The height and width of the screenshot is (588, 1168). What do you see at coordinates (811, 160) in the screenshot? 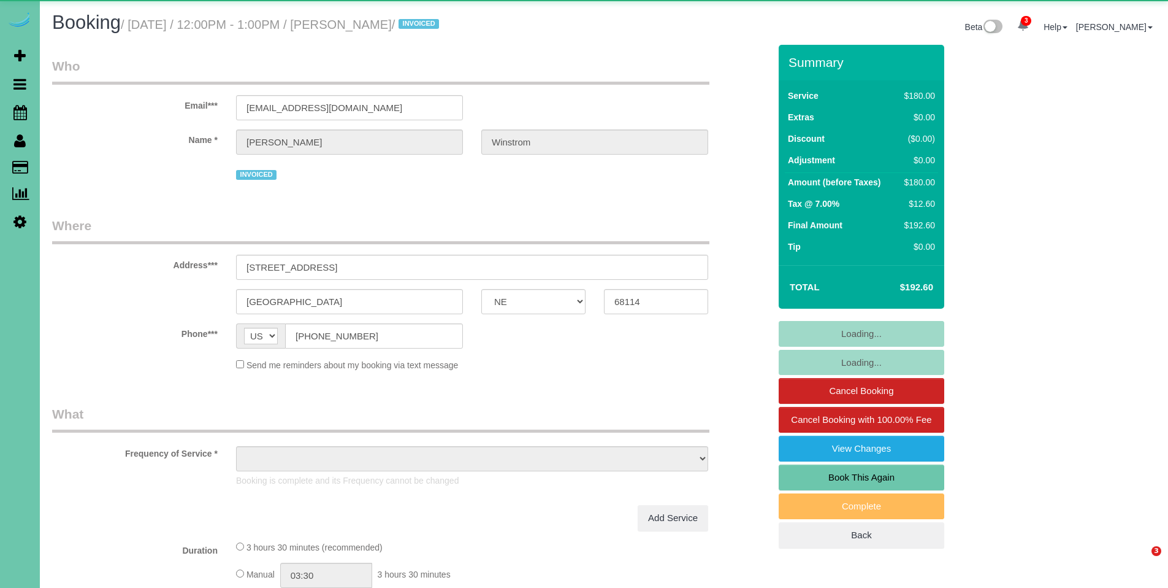
I see `label: Adjustment` at bounding box center [811, 160].